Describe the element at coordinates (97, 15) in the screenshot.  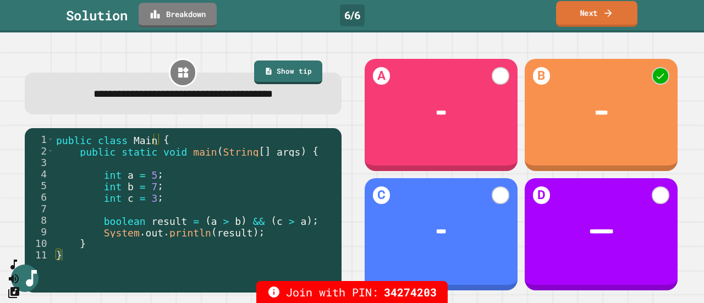
I see `div: Solution` at that location.